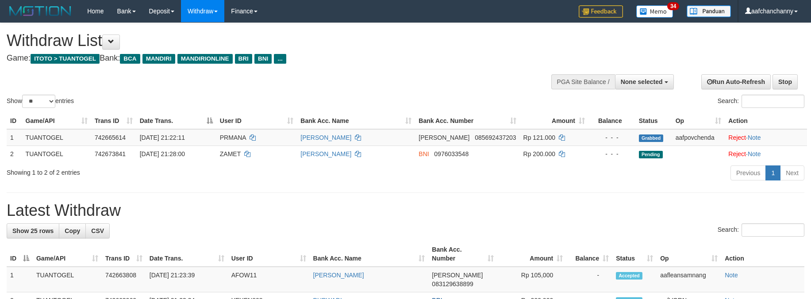  What do you see at coordinates (452, 154) in the screenshot?
I see `span: Copy 0976033548 to clipboard` at bounding box center [452, 154].